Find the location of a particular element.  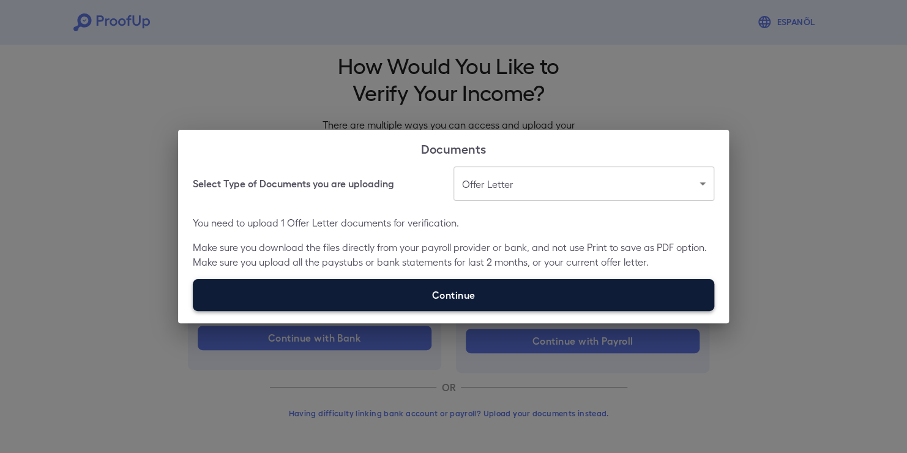

label: Continue is located at coordinates (453, 295).